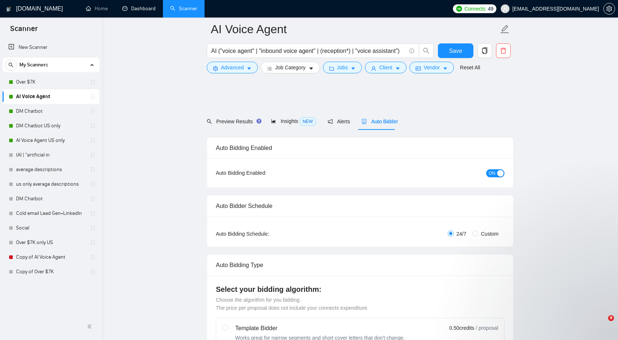 This screenshot has width=618, height=340. What do you see at coordinates (432, 68) in the screenshot?
I see `span: Vendor` at bounding box center [432, 68].